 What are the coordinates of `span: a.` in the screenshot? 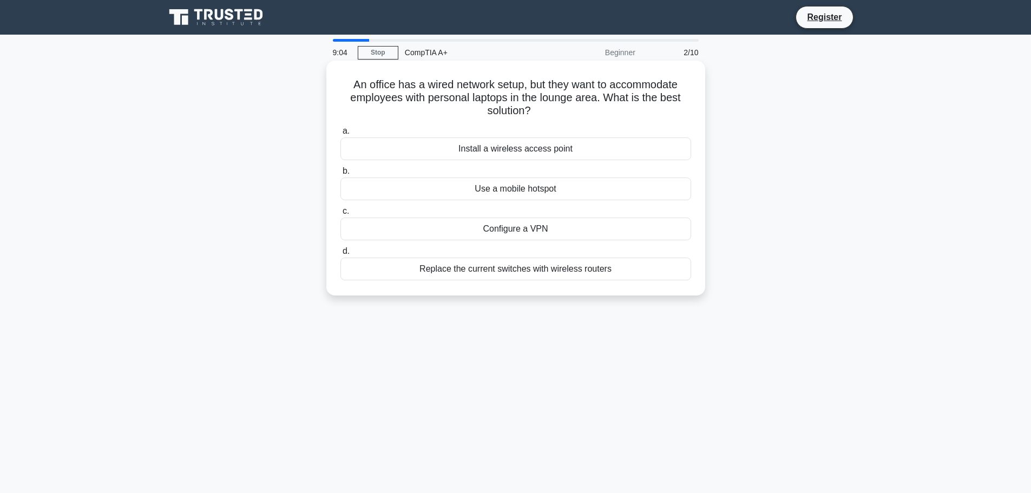 It's located at (346, 130).